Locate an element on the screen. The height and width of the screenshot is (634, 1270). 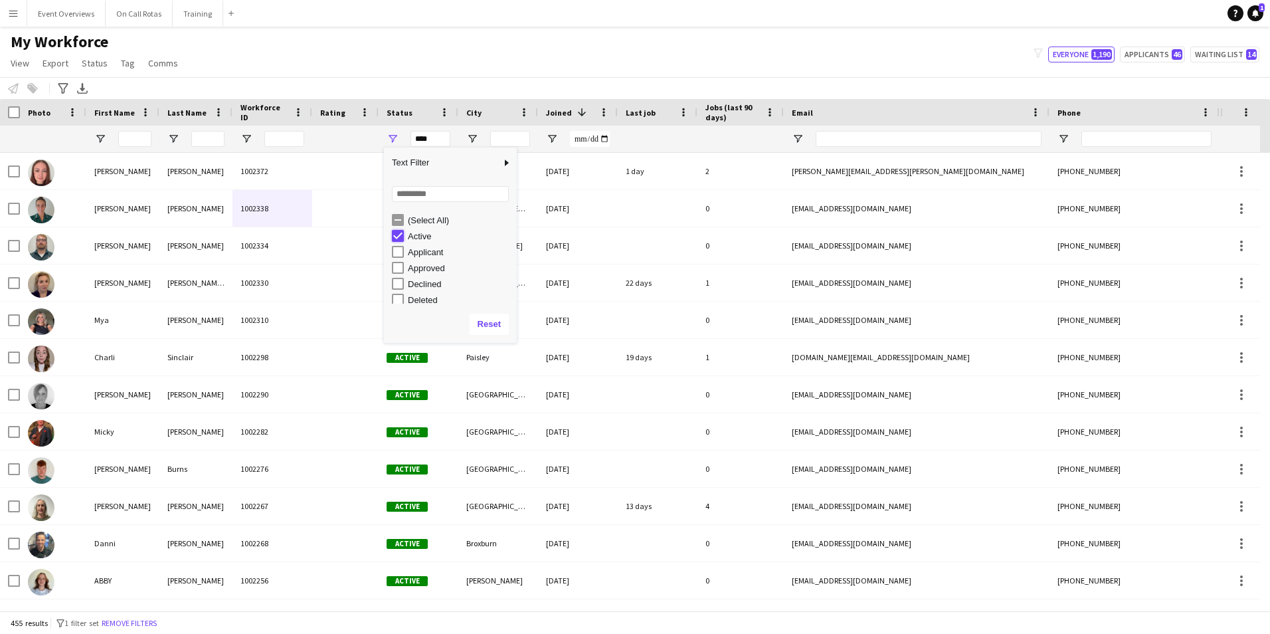
input: Email Filter Input is located at coordinates (929, 139).